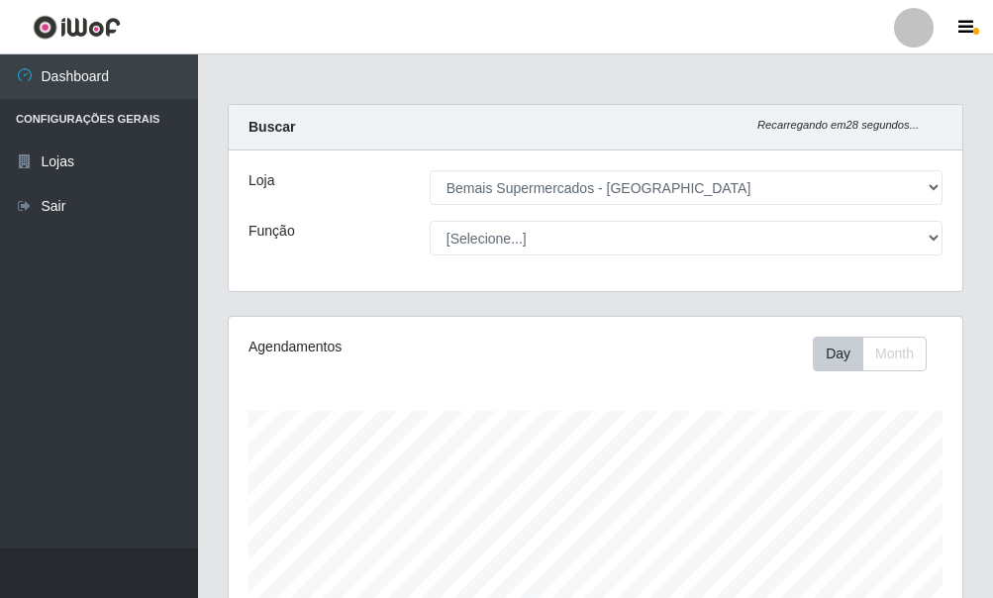  I want to click on img: CoreUI Logo, so click(76, 27).